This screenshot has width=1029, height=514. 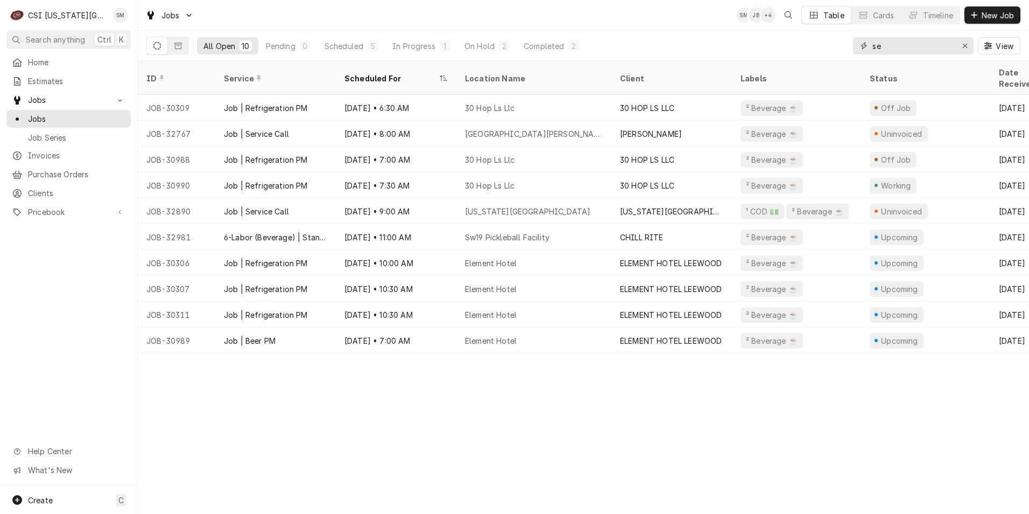 I want to click on a: Jobs, so click(x=68, y=118).